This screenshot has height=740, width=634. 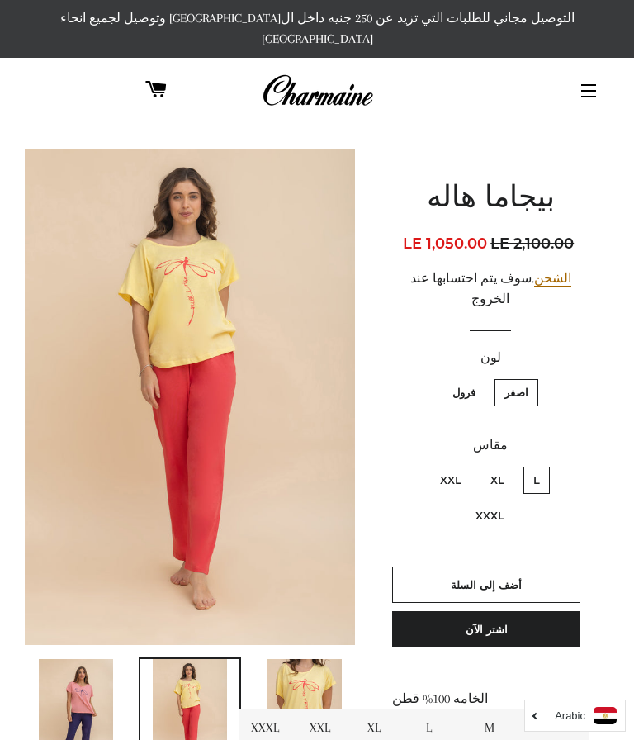 I want to click on label: XXL, so click(x=451, y=480).